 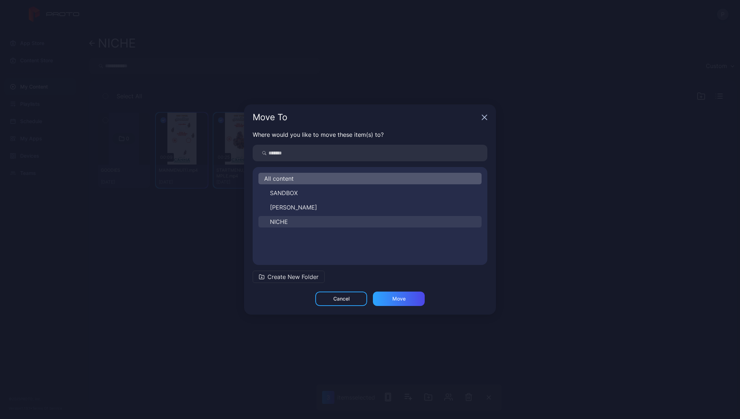 What do you see at coordinates (370, 222) in the screenshot?
I see `button: NICHE` at bounding box center [370, 222].